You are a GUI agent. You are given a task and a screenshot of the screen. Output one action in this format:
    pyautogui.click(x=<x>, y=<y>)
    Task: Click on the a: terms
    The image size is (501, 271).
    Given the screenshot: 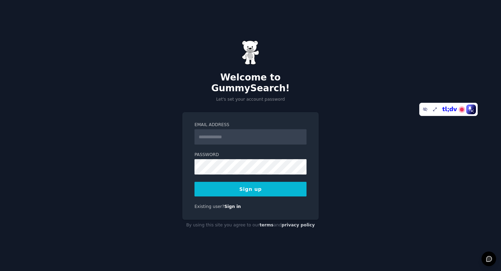 What is the action you would take?
    pyautogui.click(x=267, y=225)
    